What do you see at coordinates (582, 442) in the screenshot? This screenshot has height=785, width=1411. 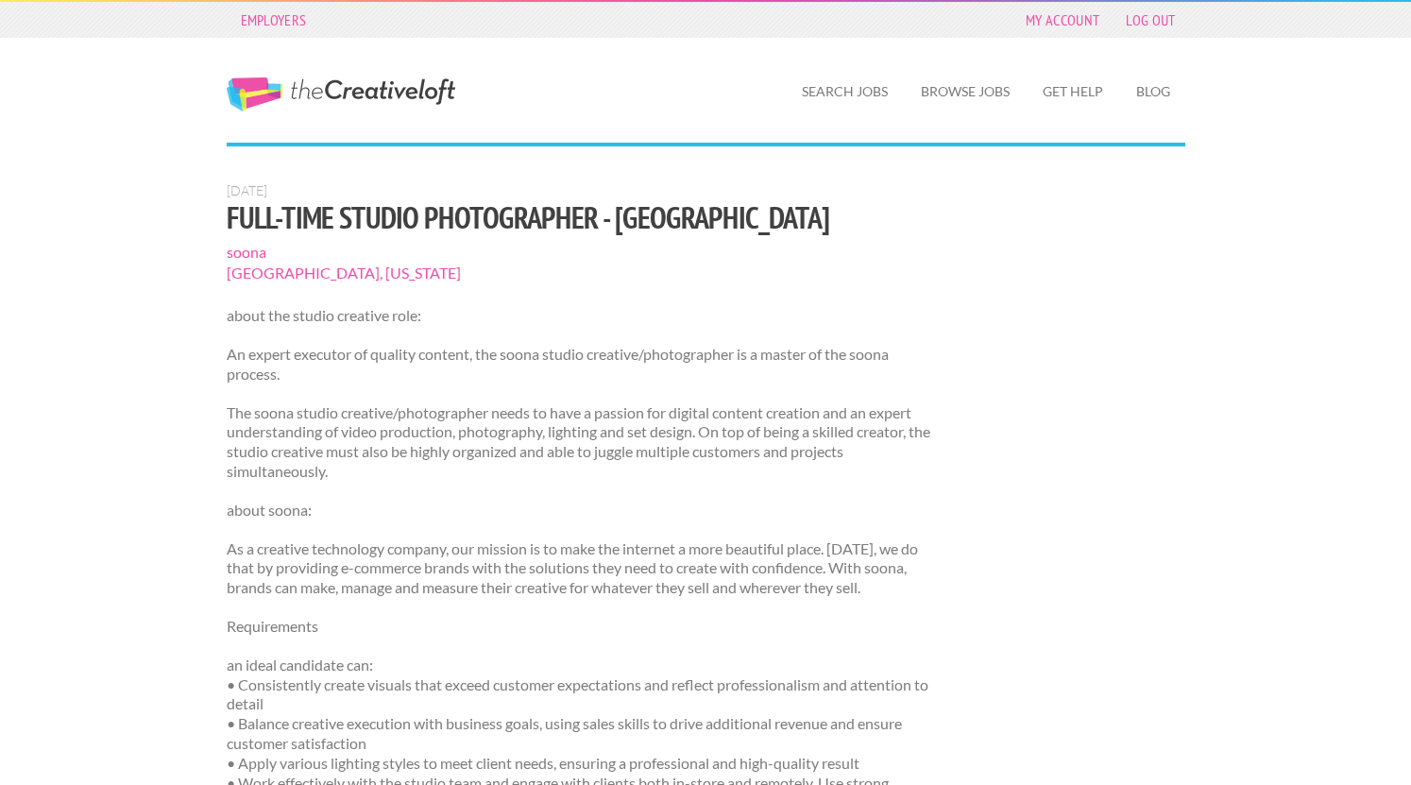 I see `p: The soona studio creative/photographer needs to have a passion for digital content creation and a...` at bounding box center [582, 442].